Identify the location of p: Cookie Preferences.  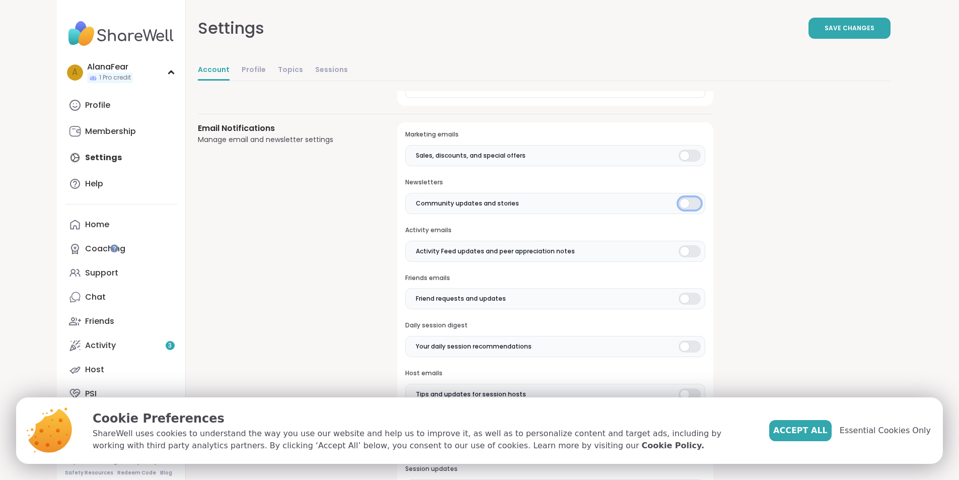
(423, 418).